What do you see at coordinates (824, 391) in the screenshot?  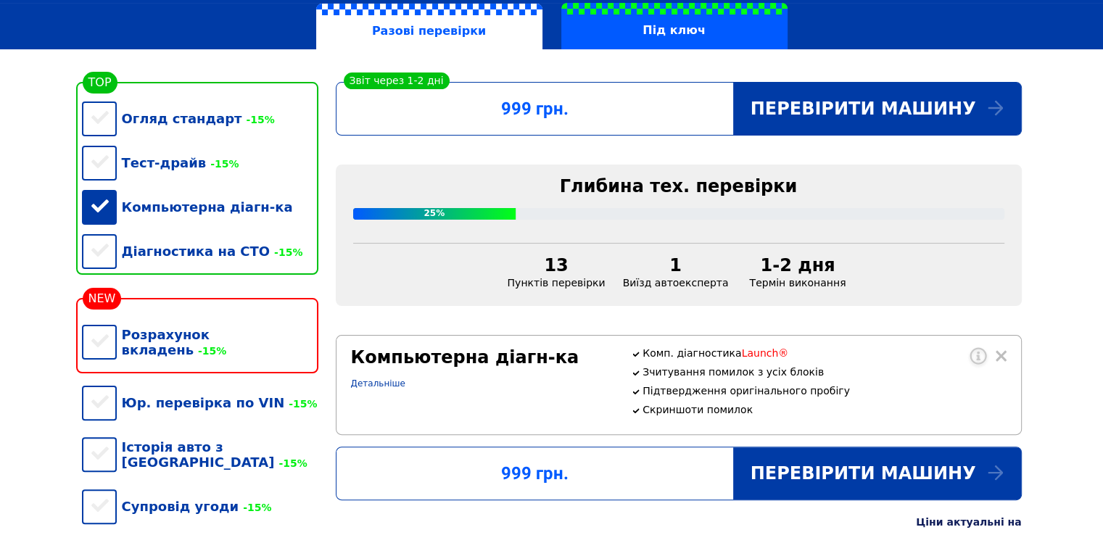 I see `p: Підтвердження оригінального пробігу` at bounding box center [824, 391].